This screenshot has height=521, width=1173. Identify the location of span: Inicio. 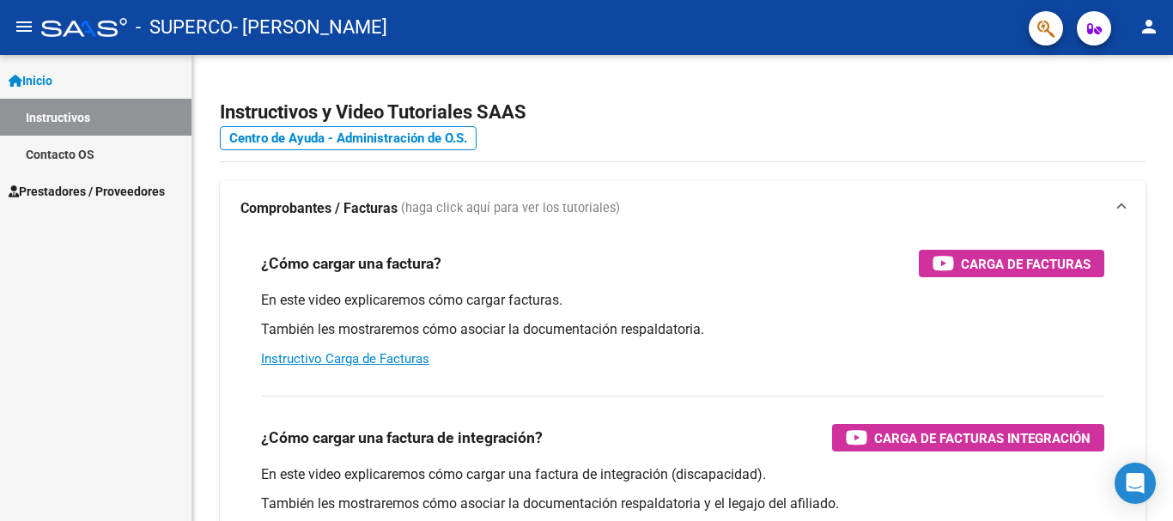
(30, 81).